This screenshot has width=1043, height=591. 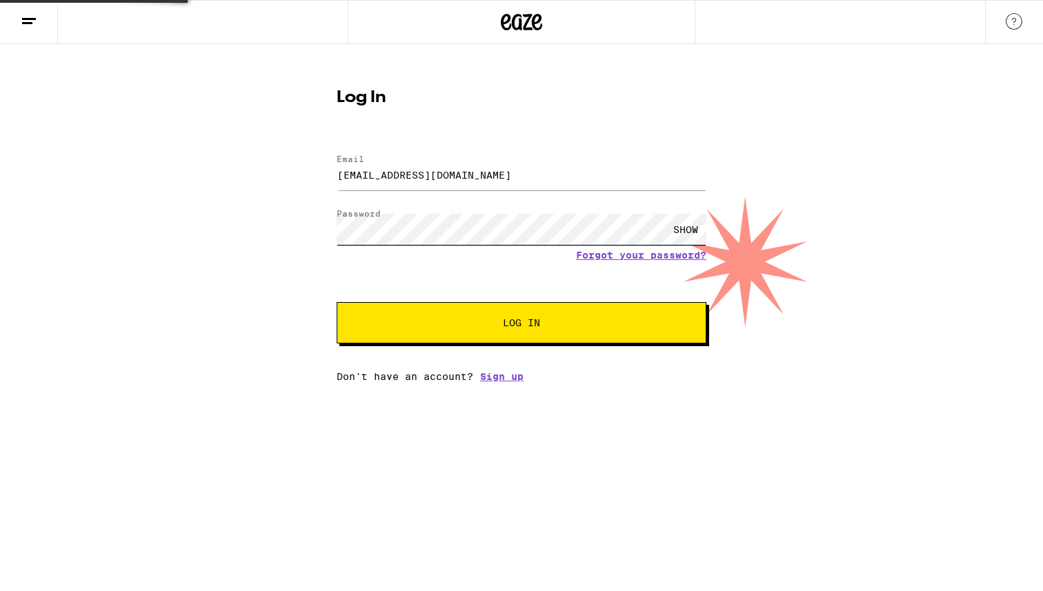 I want to click on a: Sign up, so click(x=501, y=377).